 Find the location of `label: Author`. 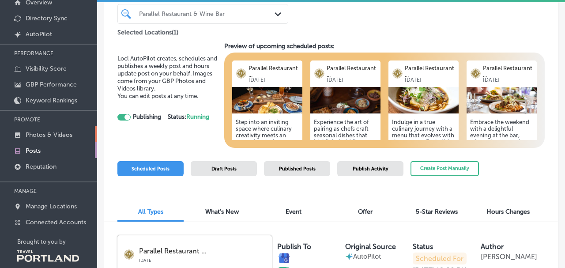

label: Author is located at coordinates (492, 246).